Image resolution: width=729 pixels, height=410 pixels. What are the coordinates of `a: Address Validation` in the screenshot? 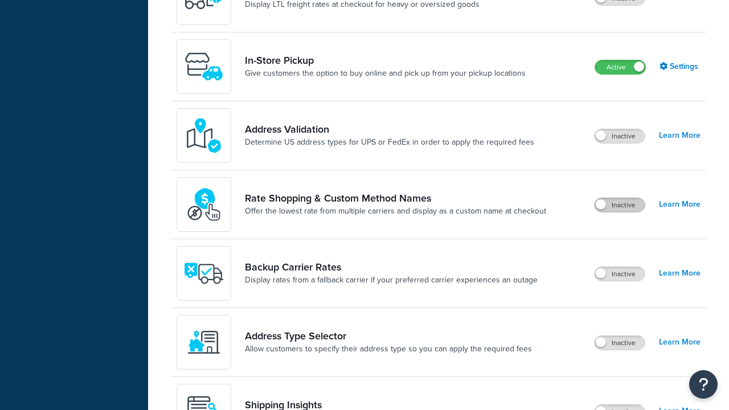 It's located at (390, 129).